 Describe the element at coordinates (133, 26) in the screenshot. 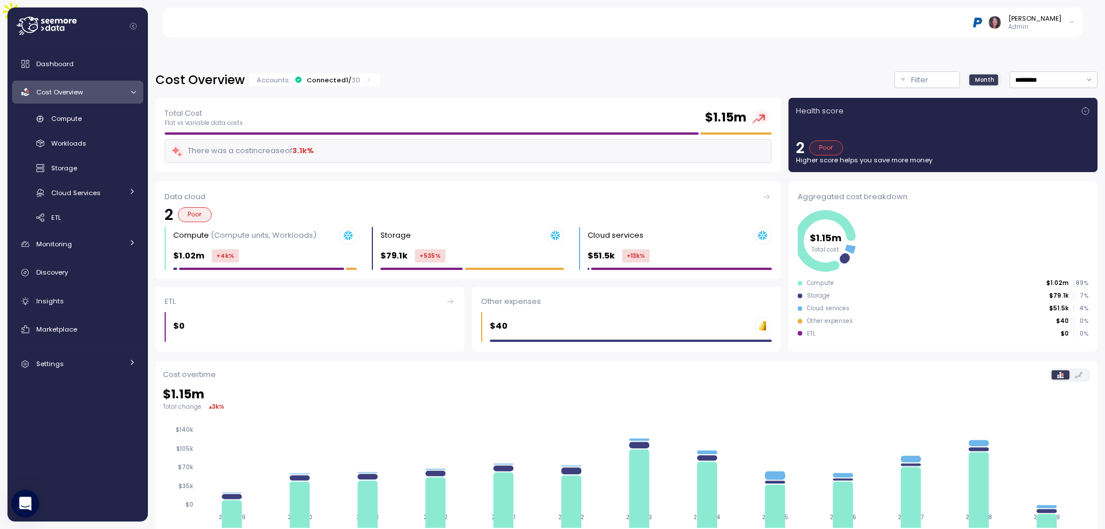

I see `button: Collapse navigation` at that location.